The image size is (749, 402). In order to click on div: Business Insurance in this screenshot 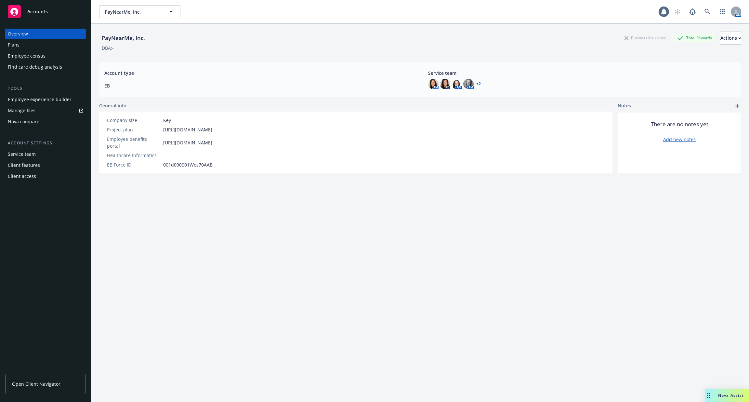, I will do `click(645, 38)`.